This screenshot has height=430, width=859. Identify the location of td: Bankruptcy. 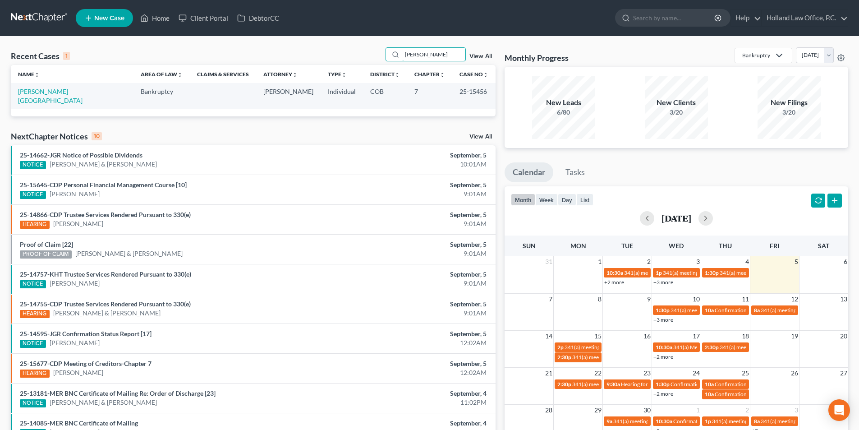
(162, 96).